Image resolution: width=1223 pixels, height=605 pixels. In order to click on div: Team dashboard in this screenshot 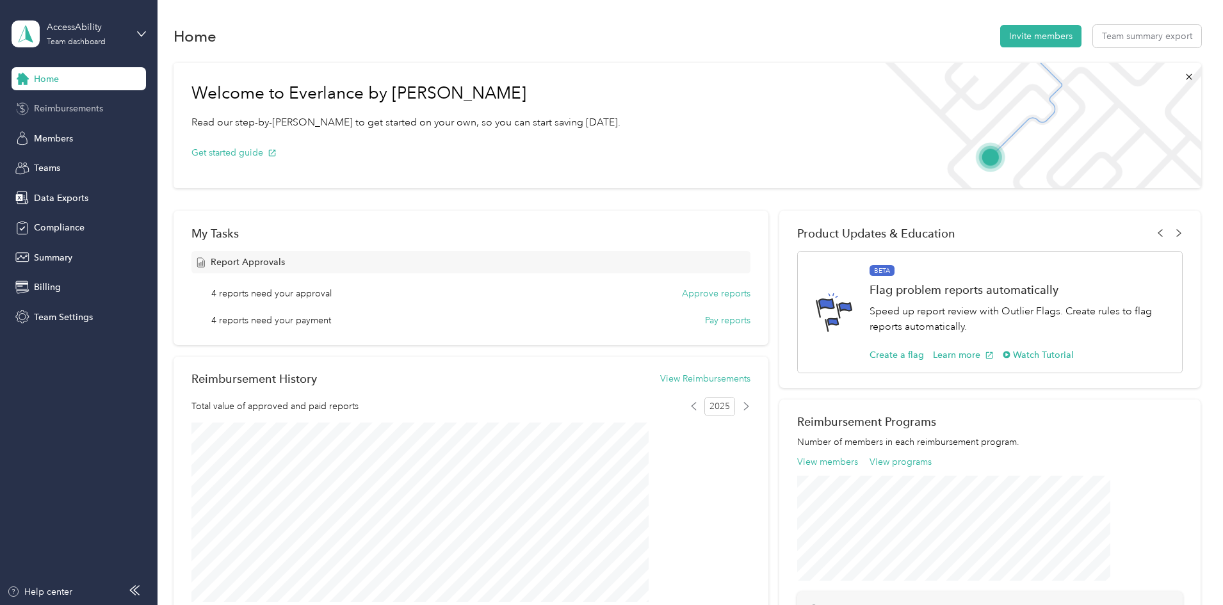, I will do `click(76, 42)`.